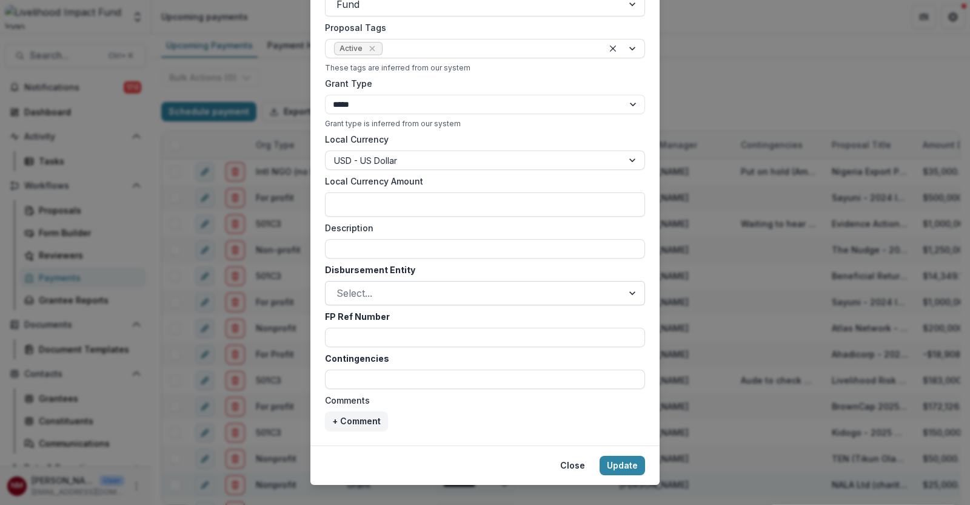 The image size is (970, 505). I want to click on div: These tags are inferred from our system, so click(485, 67).